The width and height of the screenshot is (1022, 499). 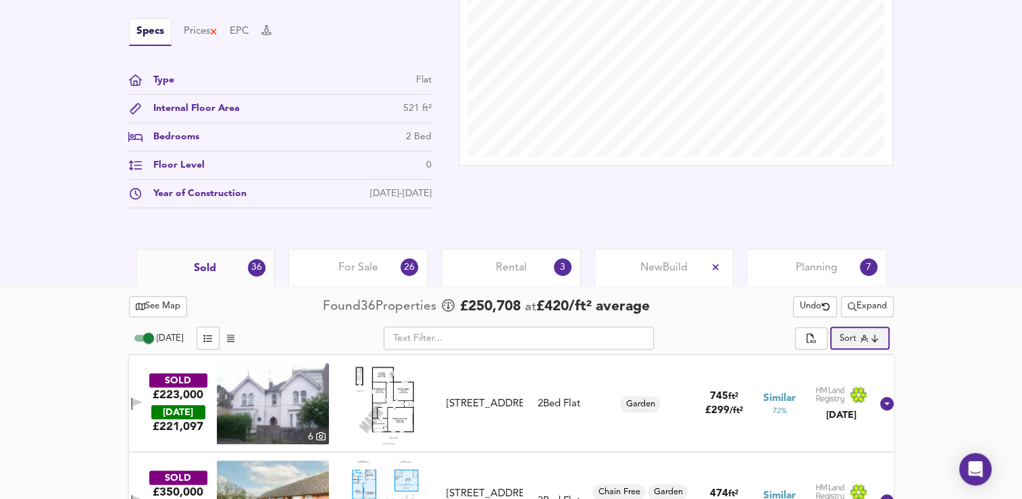 I want to click on button: Expand, so click(x=867, y=306).